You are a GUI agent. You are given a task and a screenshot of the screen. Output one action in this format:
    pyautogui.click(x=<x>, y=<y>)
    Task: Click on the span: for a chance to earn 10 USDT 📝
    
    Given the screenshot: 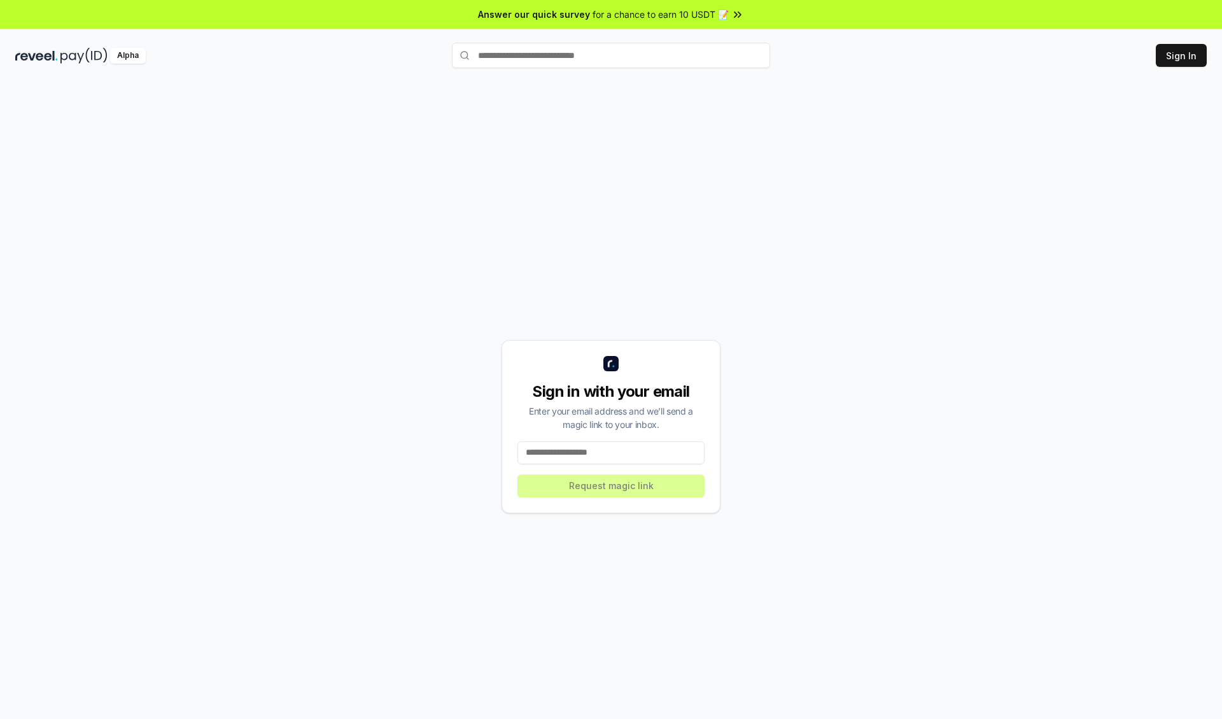 What is the action you would take?
    pyautogui.click(x=661, y=14)
    